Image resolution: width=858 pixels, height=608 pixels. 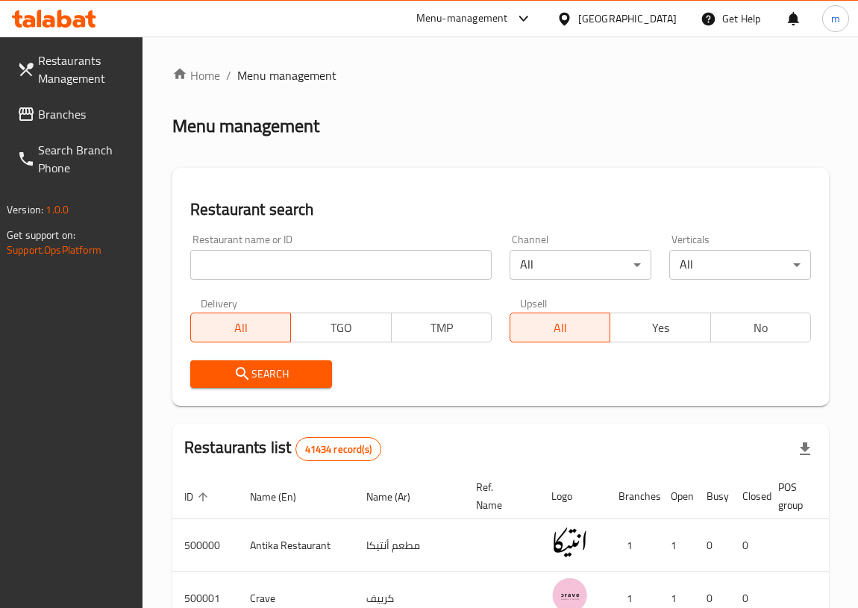 What do you see at coordinates (283, 448) in the screenshot?
I see `h2: Restaurants list` at bounding box center [283, 448].